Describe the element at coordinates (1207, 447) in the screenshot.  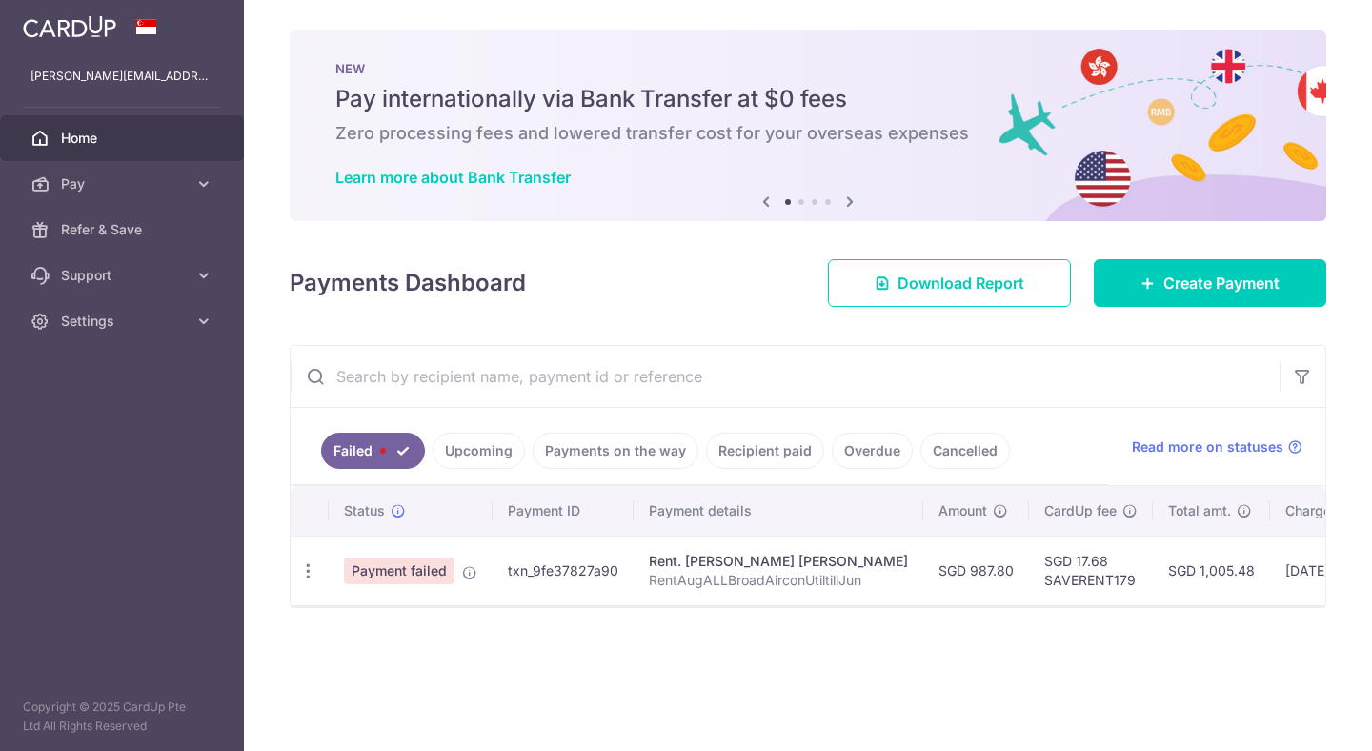
I see `span: Read more on statuses` at that location.